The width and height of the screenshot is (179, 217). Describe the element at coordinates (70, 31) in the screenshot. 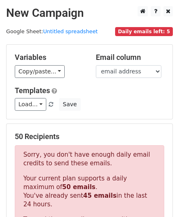

I see `a: Untitled spreadsheet` at that location.